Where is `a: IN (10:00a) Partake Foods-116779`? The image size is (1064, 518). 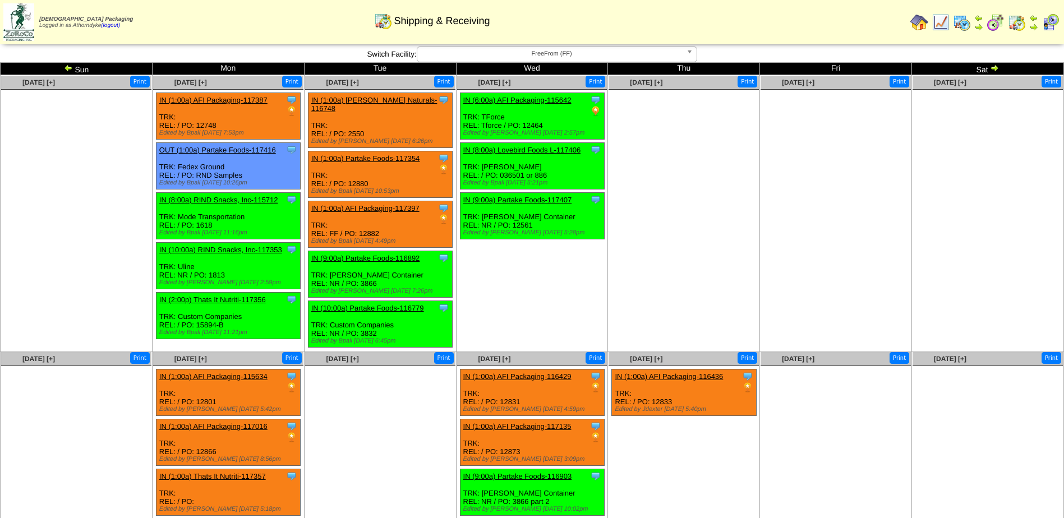
a: IN (10:00a) Partake Foods-116779 is located at coordinates (367, 308).